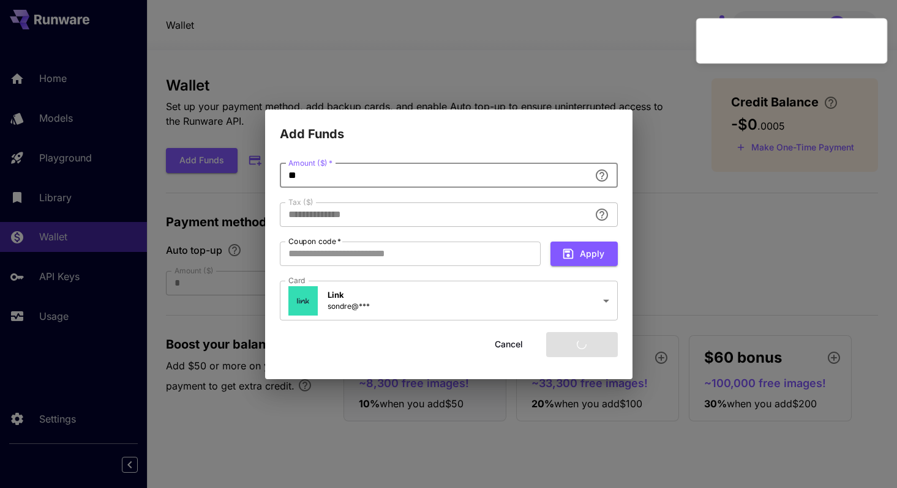 This screenshot has width=897, height=488. What do you see at coordinates (310, 163) in the screenshot?
I see `label: Amount ($)` at bounding box center [310, 163].